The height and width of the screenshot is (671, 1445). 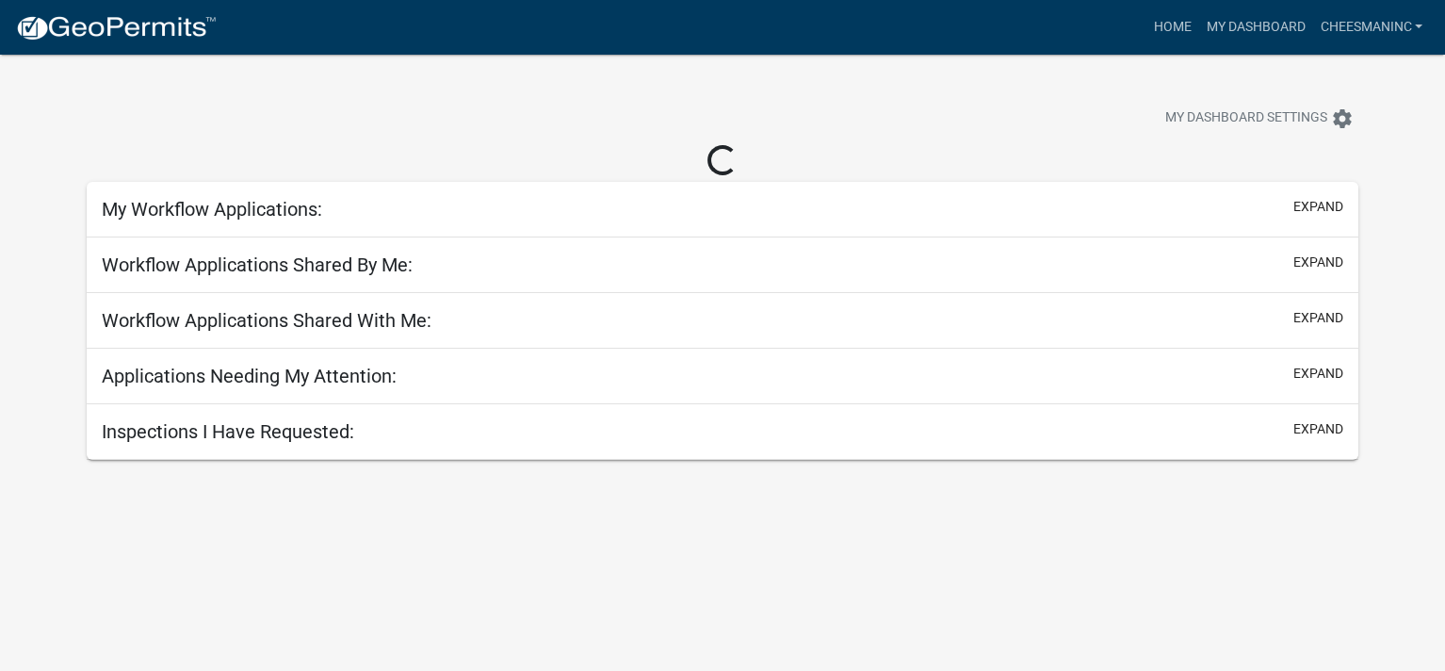 I want to click on h5: Workflow Applications Shared With Me:, so click(x=267, y=320).